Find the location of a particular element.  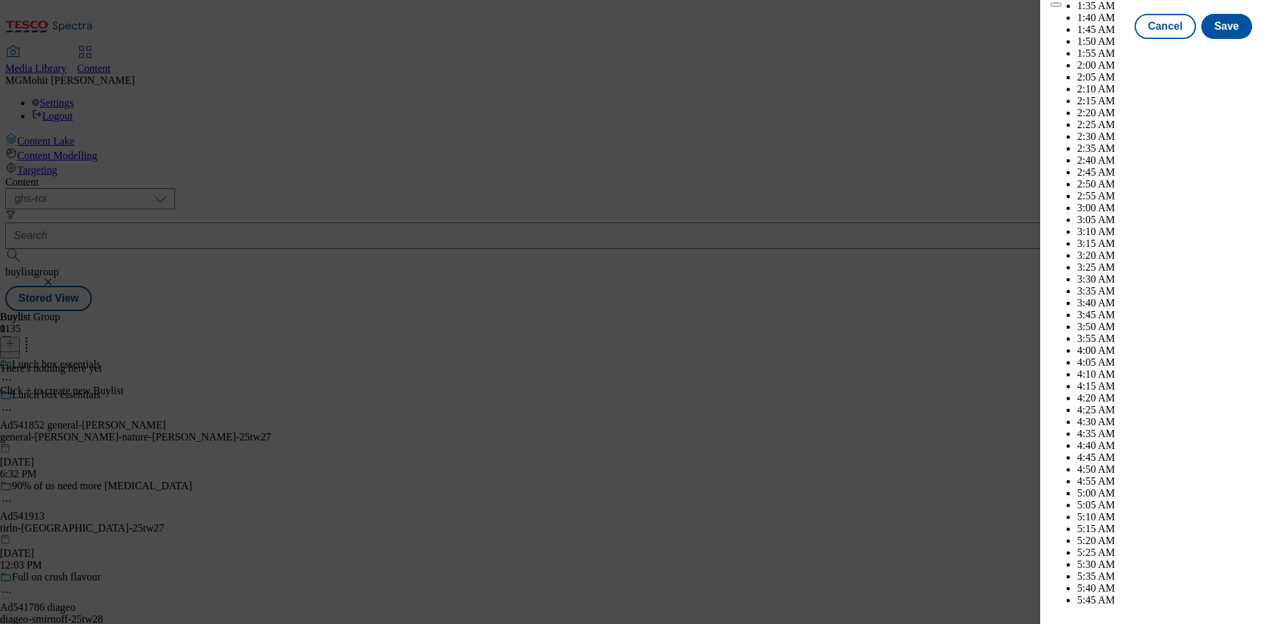

li: 4:50 AM is located at coordinates (1167, 469).